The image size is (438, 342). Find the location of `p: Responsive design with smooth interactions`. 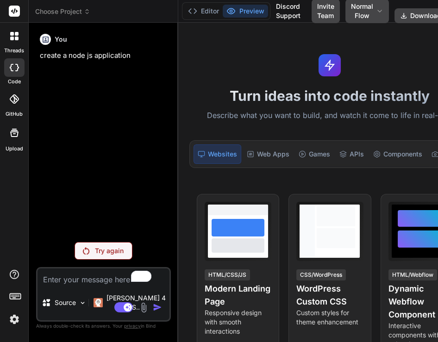

p: Responsive design with smooth interactions is located at coordinates (238, 322).